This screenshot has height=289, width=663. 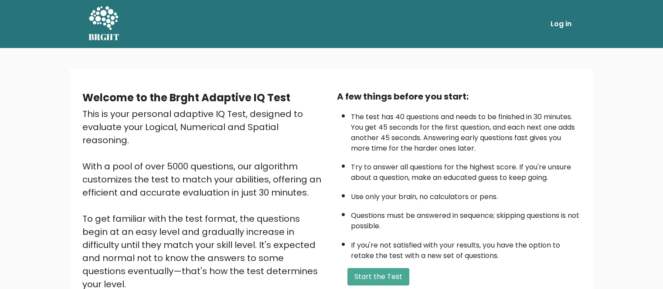 I want to click on b: Welcome to the Brght Adaptive IQ Test, so click(x=186, y=97).